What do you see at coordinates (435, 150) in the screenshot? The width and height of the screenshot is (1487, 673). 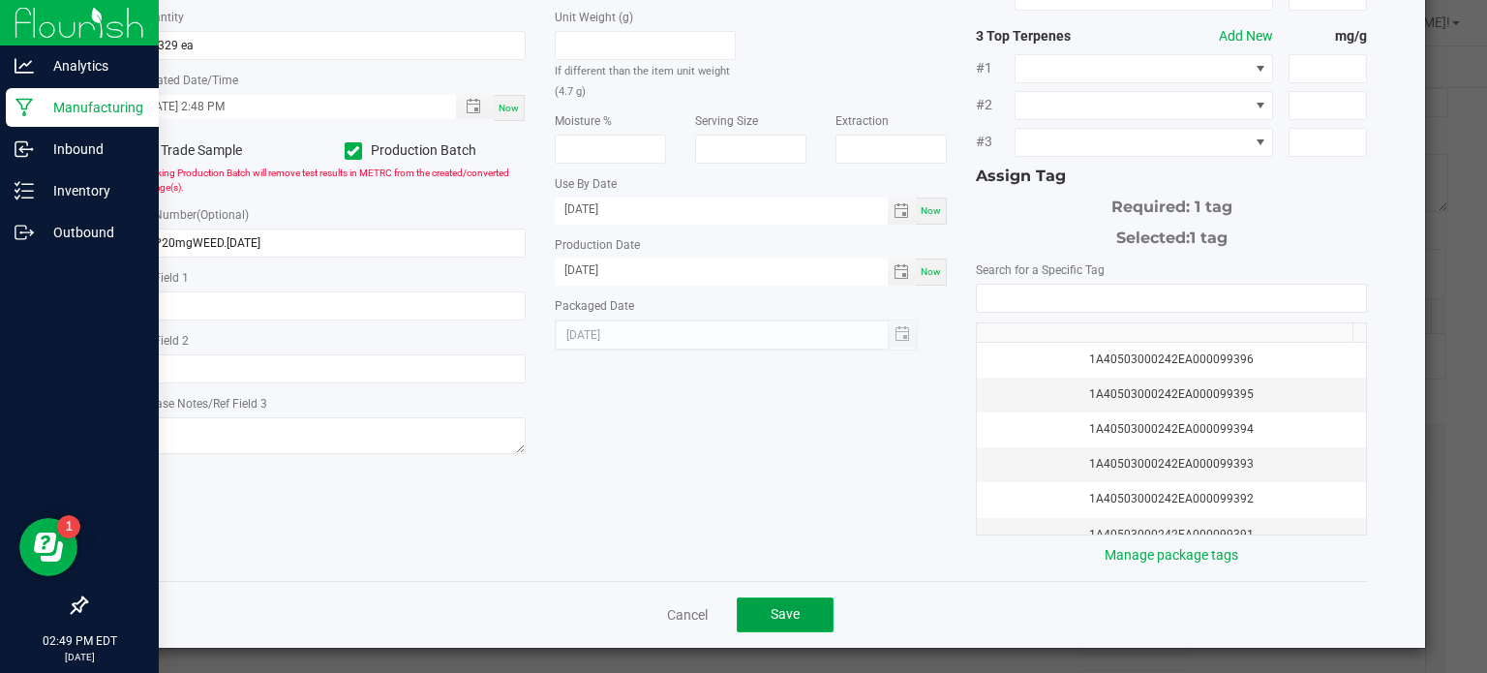 I see `label: Production Batch` at bounding box center [435, 150].